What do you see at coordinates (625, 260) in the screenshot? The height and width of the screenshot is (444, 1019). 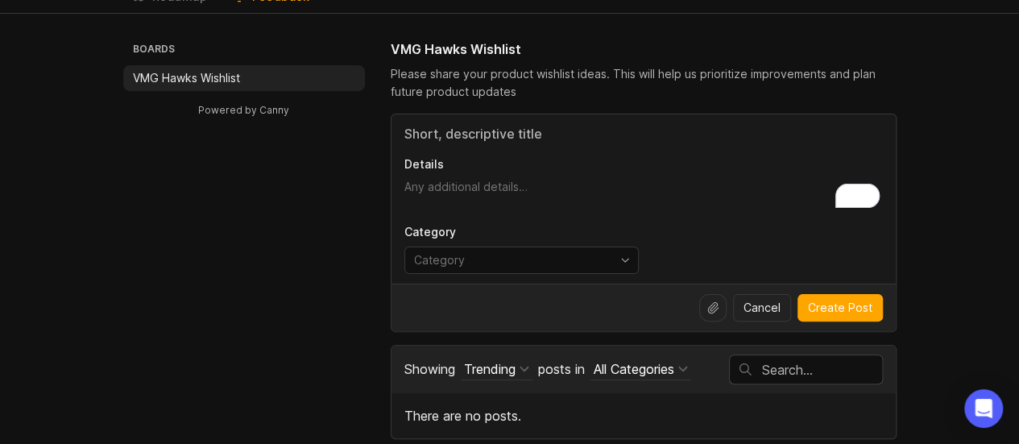 I see `svg: toggle icon` at bounding box center [625, 260].